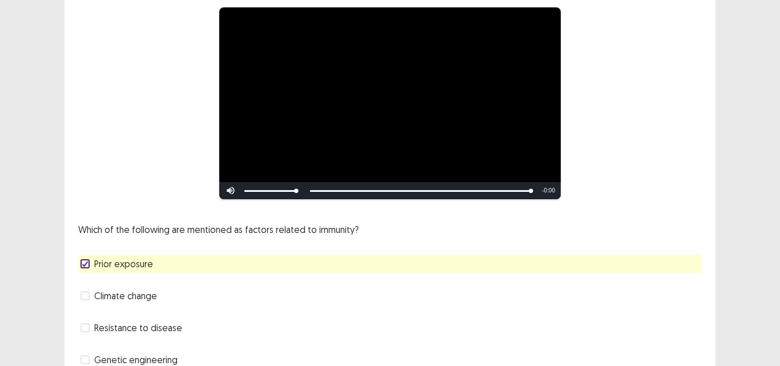 The image size is (780, 366). I want to click on div: Volume Level, so click(270, 191).